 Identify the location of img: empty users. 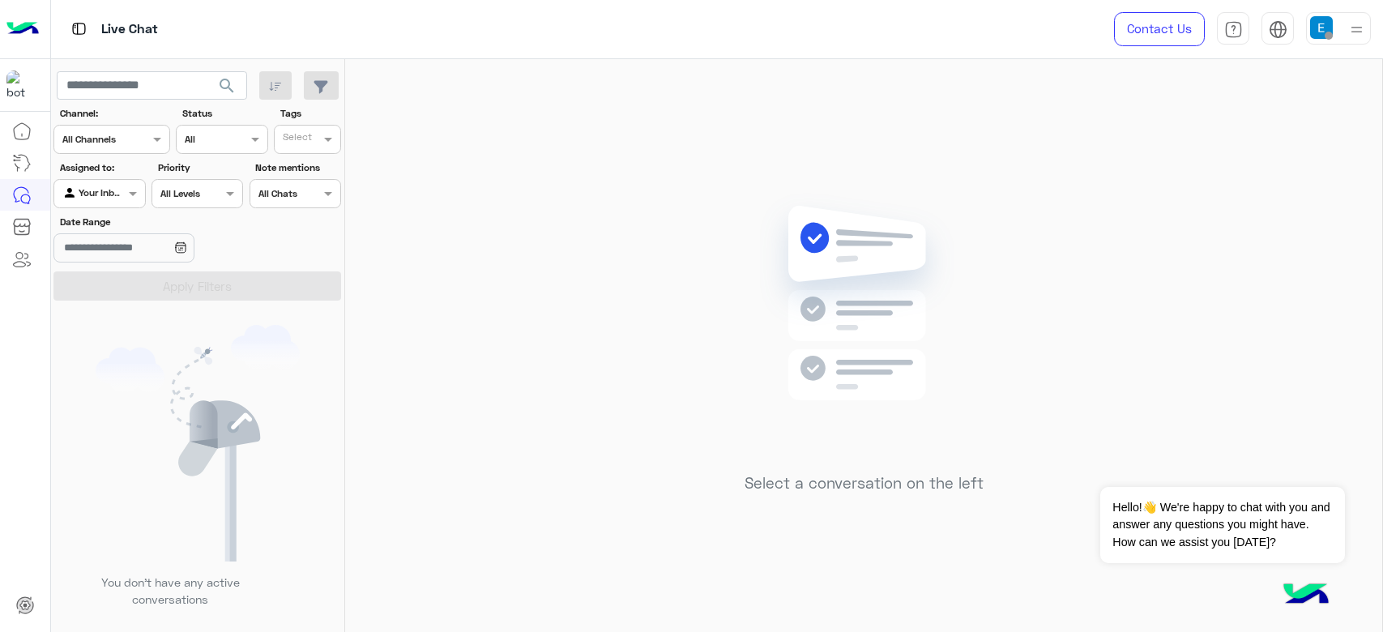
(198, 443).